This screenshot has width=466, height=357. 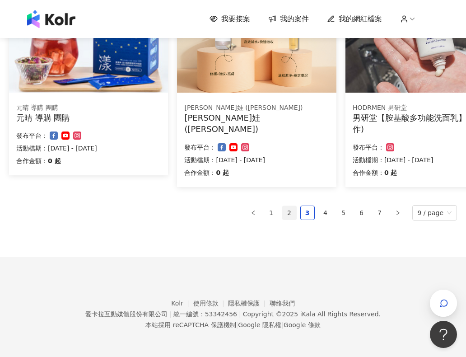 I want to click on li: 1, so click(x=272, y=213).